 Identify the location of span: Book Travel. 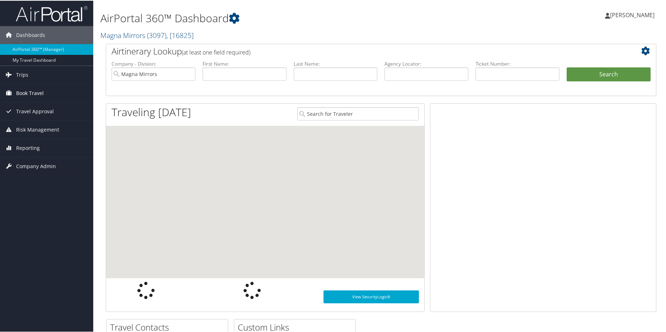
(30, 93).